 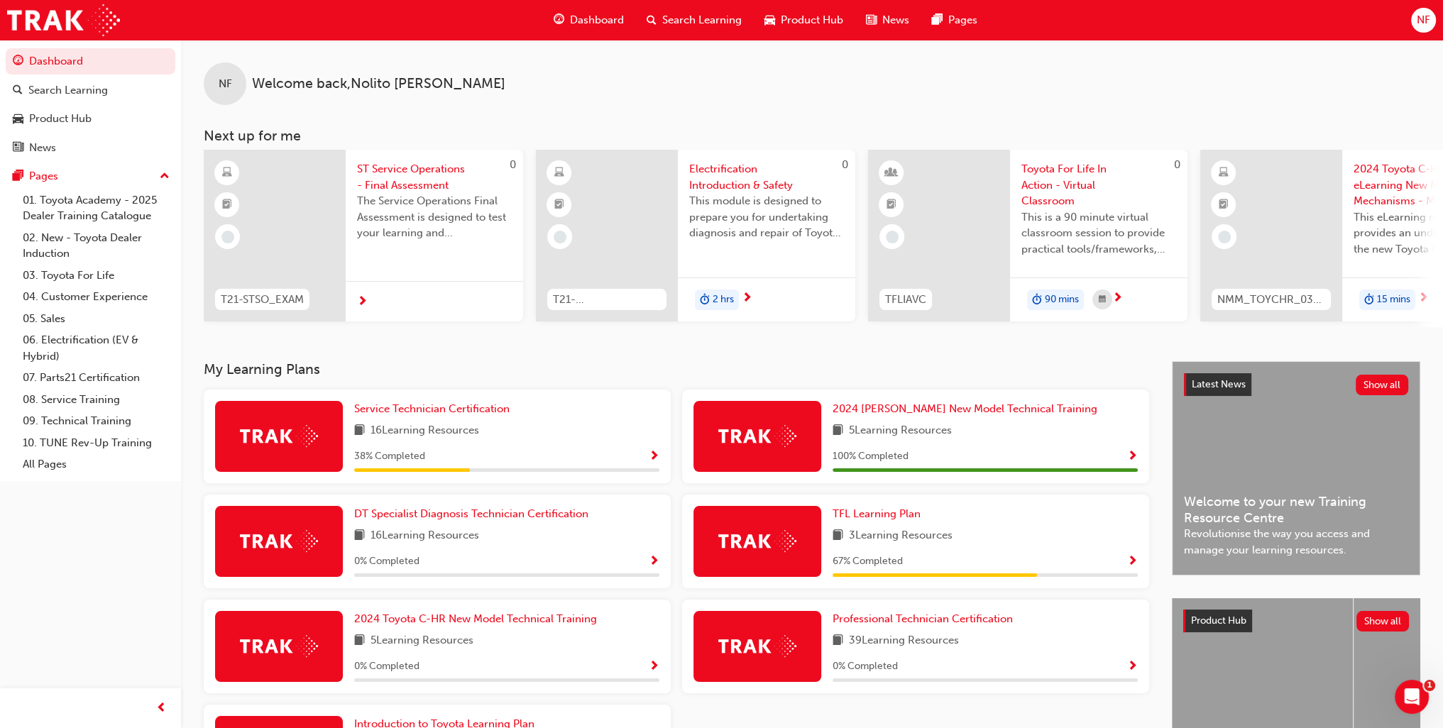 What do you see at coordinates (923, 619) in the screenshot?
I see `span: Professional Technician Certification` at bounding box center [923, 619].